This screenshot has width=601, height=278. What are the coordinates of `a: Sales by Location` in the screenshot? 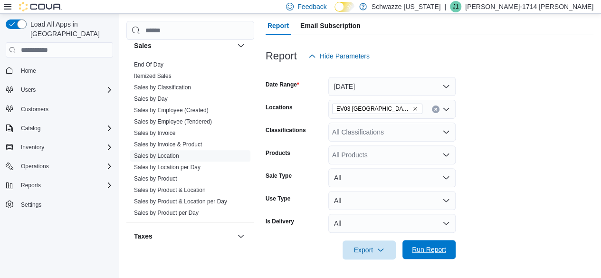 It's located at (156, 156).